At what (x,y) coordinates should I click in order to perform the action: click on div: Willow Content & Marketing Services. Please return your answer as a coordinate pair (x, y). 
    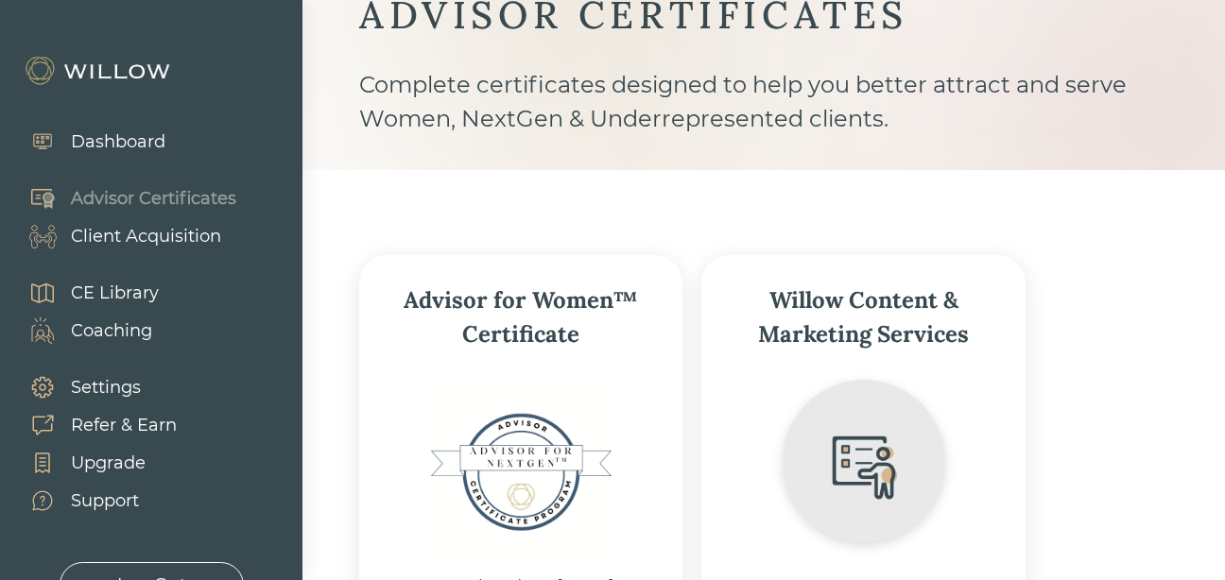
    Looking at the image, I should click on (863, 317).